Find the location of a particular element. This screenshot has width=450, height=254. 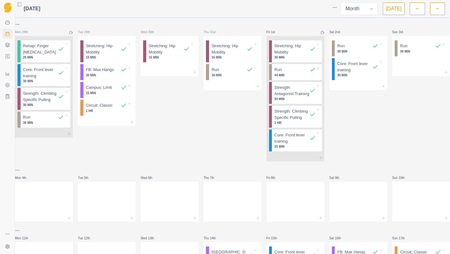

div: FB: Max Hangs30 MIN is located at coordinates (107, 72).